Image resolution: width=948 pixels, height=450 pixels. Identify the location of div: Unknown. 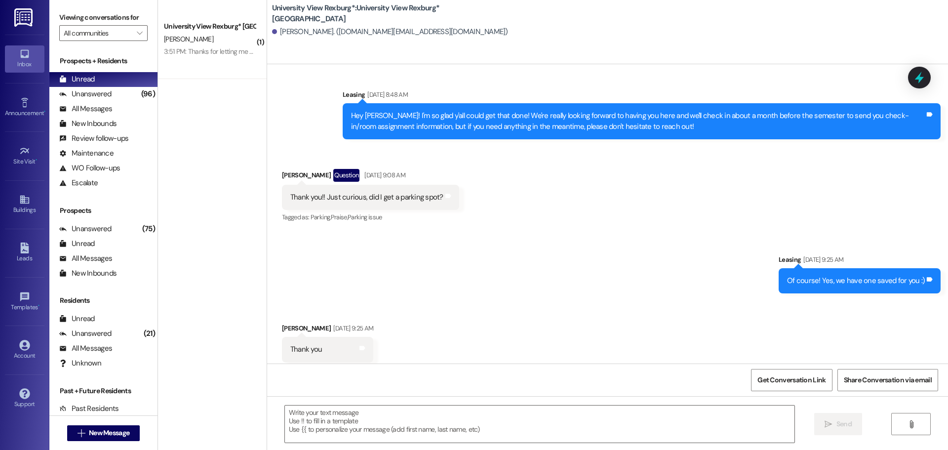
(80, 363).